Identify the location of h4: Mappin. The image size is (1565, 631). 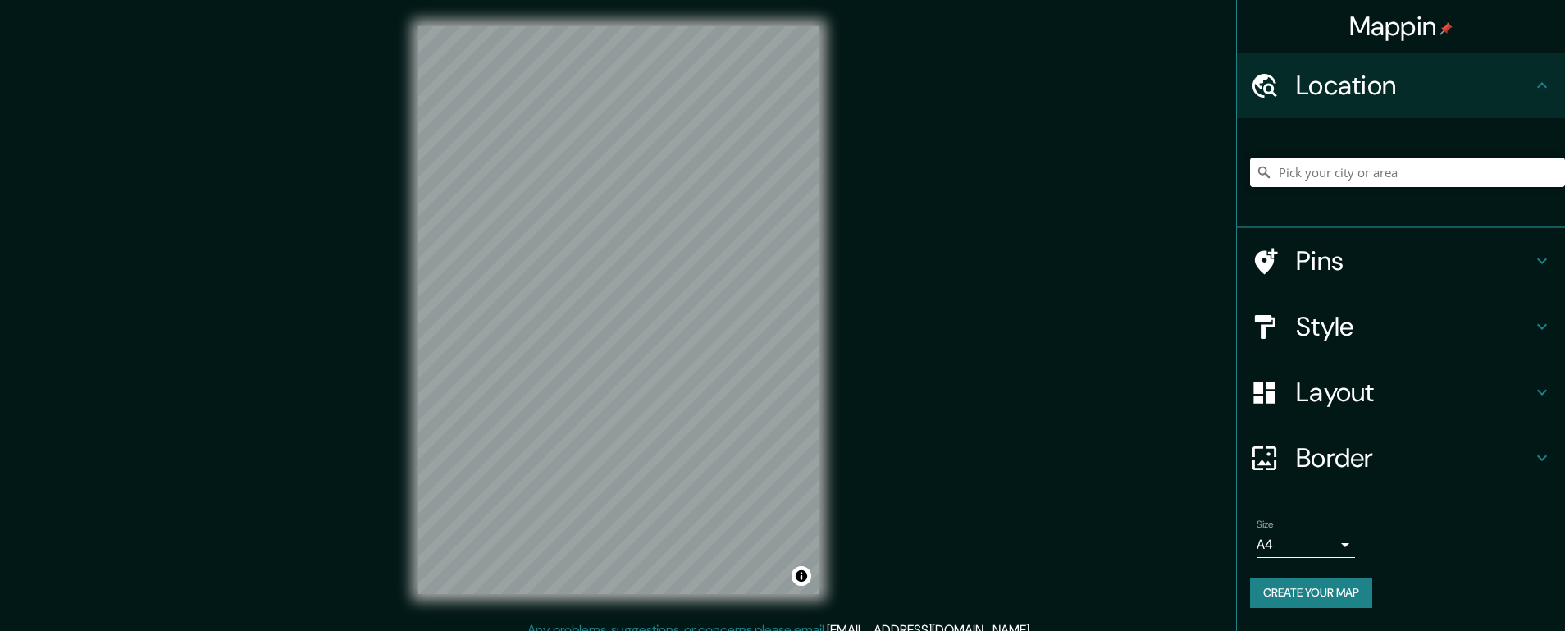
(1401, 26).